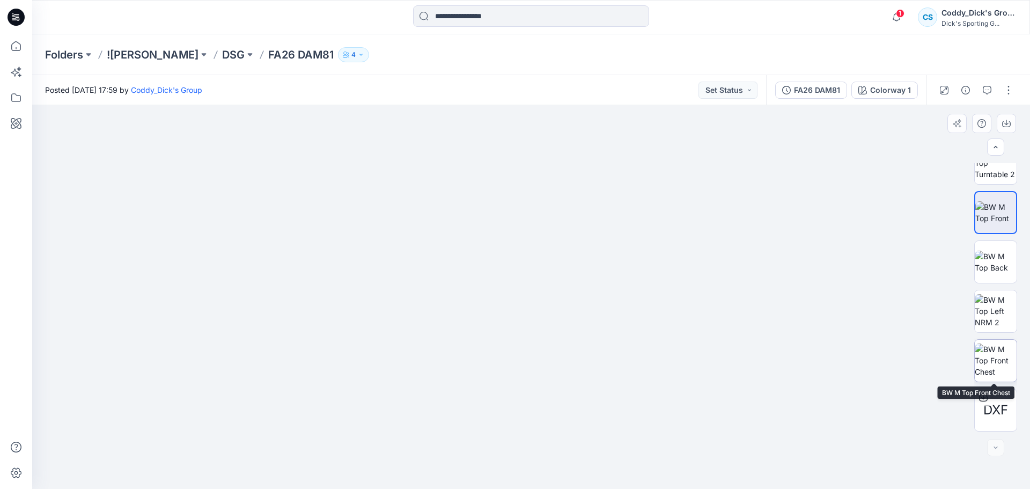 Image resolution: width=1030 pixels, height=489 pixels. What do you see at coordinates (884, 90) in the screenshot?
I see `button: Colorway 1` at bounding box center [884, 90].